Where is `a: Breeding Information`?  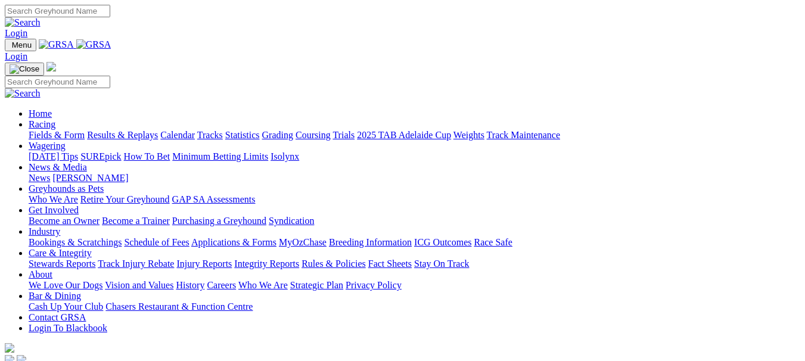
a: Breeding Information is located at coordinates (370, 242).